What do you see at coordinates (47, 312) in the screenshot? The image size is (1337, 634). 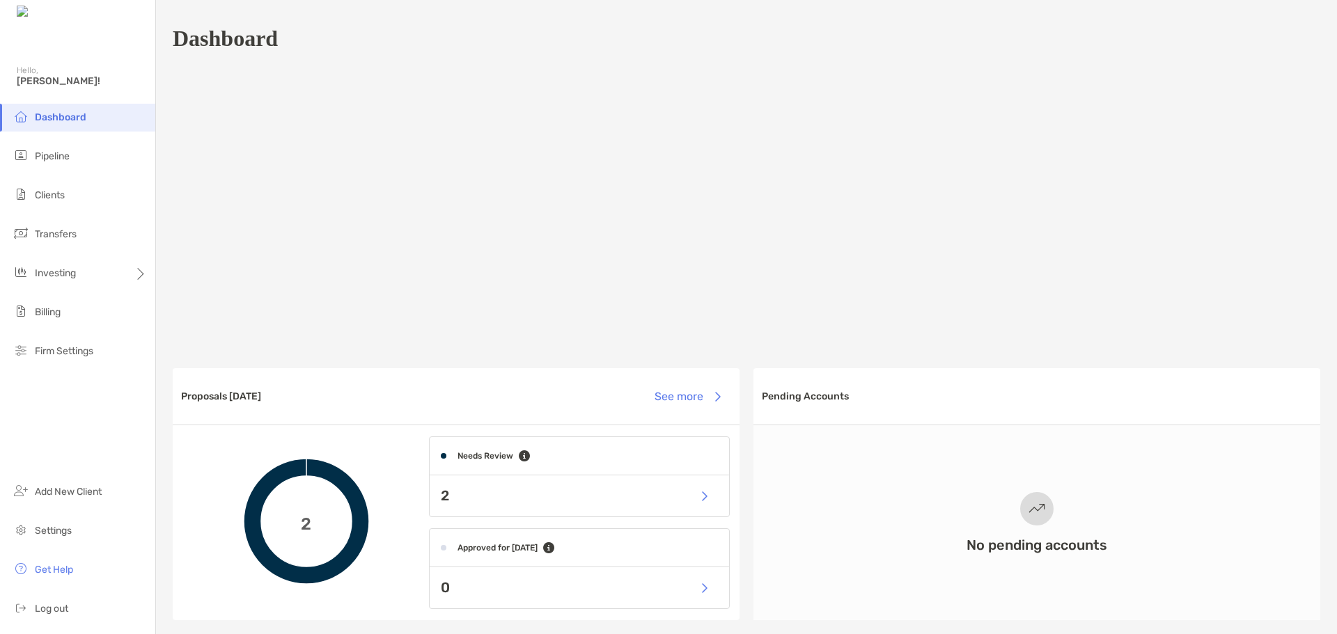 I see `span: Billing` at bounding box center [47, 312].